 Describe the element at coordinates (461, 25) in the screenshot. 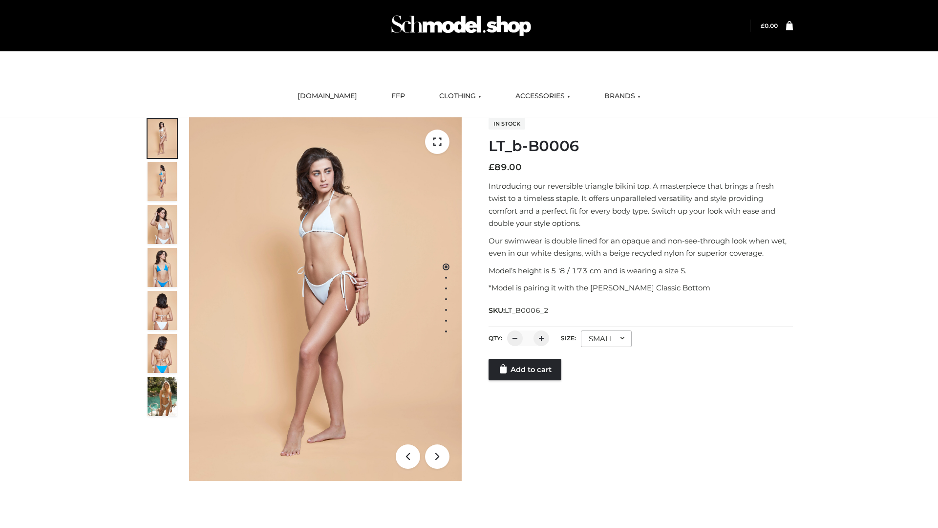

I see `img: Schmodel Admin 964` at that location.